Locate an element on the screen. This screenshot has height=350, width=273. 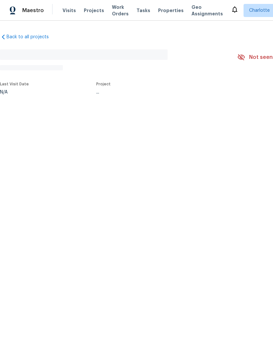
span: Projects is located at coordinates (94, 10).